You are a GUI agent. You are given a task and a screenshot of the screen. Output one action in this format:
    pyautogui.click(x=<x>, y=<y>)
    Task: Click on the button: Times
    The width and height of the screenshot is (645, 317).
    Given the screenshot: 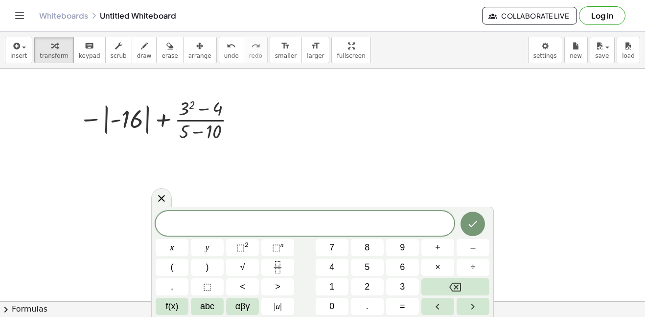 What is the action you would take?
    pyautogui.click(x=438, y=267)
    